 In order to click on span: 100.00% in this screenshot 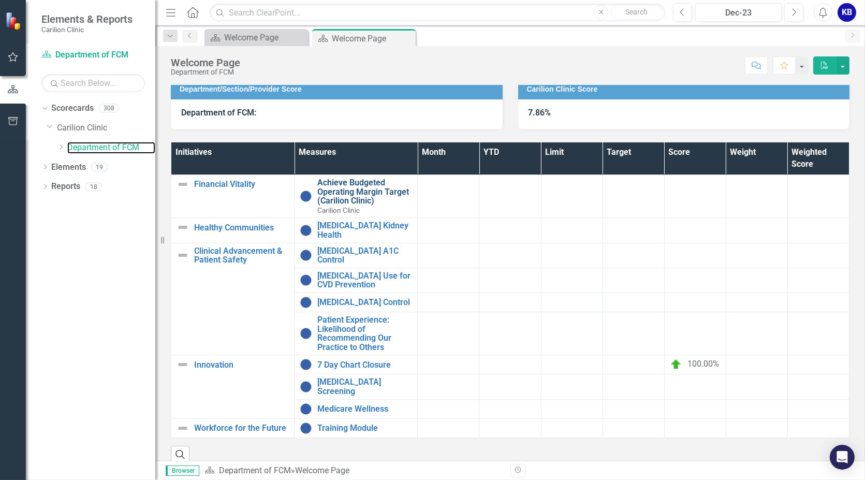, I will do `click(703, 364)`.